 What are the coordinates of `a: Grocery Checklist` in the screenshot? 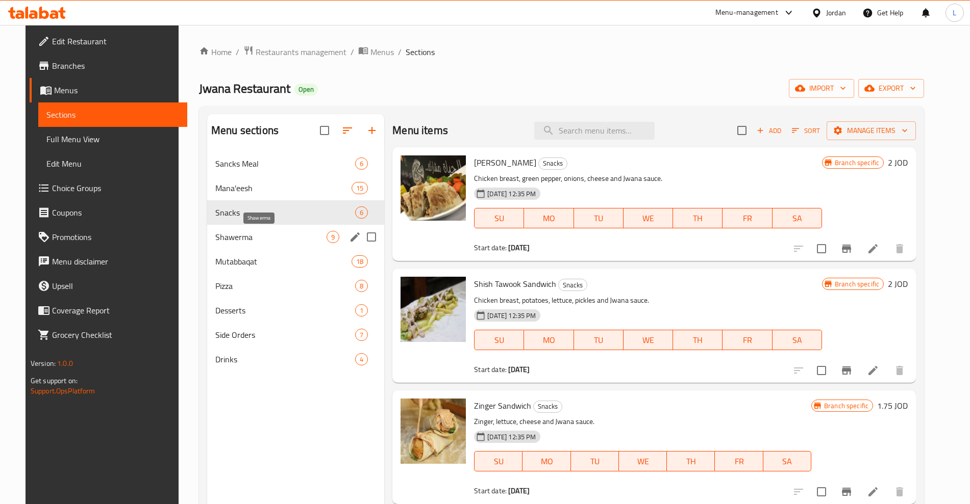 It's located at (108, 335).